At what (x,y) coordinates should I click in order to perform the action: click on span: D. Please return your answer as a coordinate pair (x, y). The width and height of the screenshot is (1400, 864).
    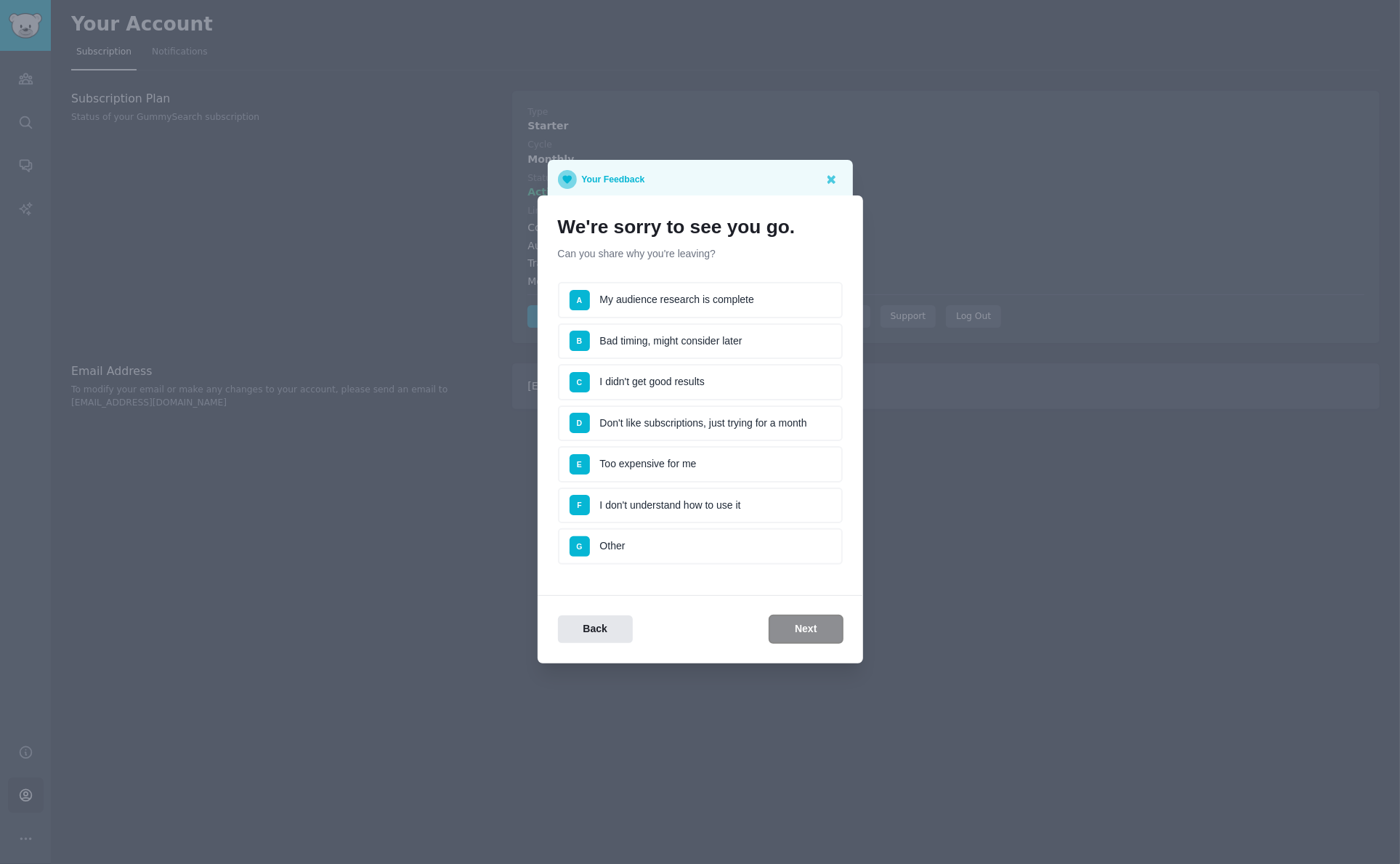
    Looking at the image, I should click on (579, 423).